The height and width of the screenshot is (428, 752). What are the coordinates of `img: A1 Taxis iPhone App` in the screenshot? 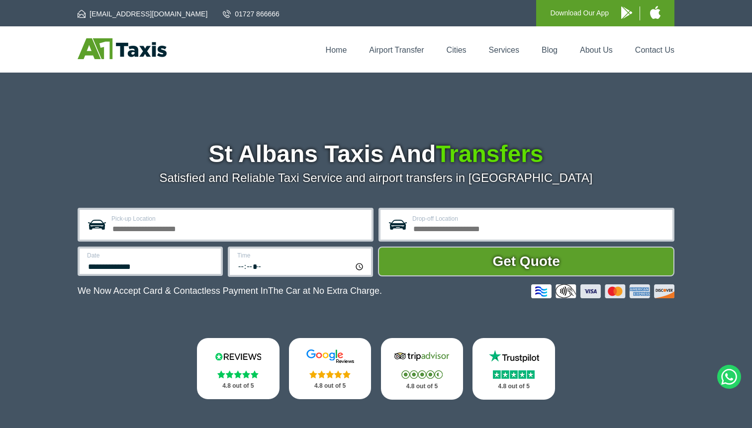 It's located at (655, 12).